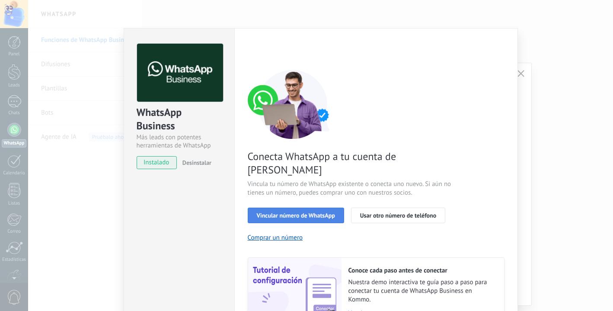 This screenshot has width=613, height=311. I want to click on div: WhatsApp Business, so click(179, 119).